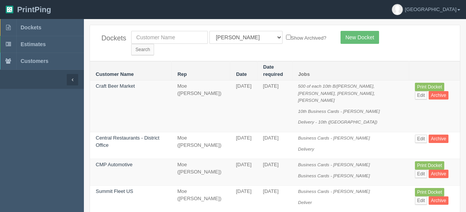 The height and width of the screenshot is (212, 466). I want to click on input: Customer Name, so click(169, 37).